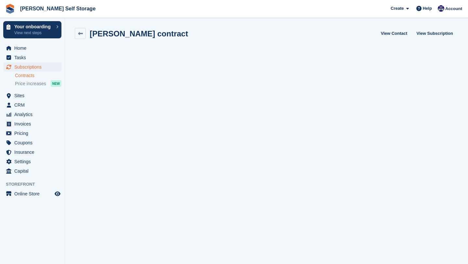 This screenshot has width=468, height=264. Describe the element at coordinates (397, 8) in the screenshot. I see `span: Create` at that location.